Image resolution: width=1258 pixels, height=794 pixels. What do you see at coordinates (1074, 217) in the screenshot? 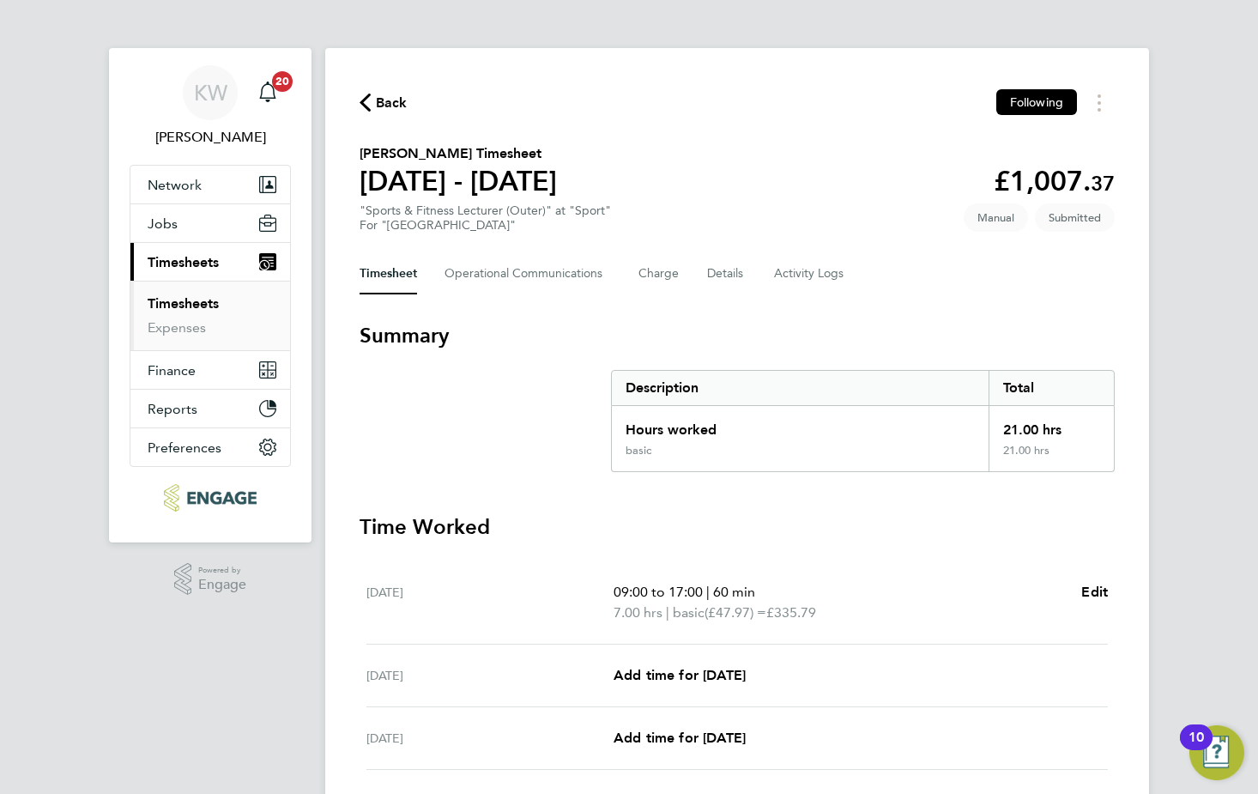
I see `span: This timesheet is Submitted.` at bounding box center [1074, 217].